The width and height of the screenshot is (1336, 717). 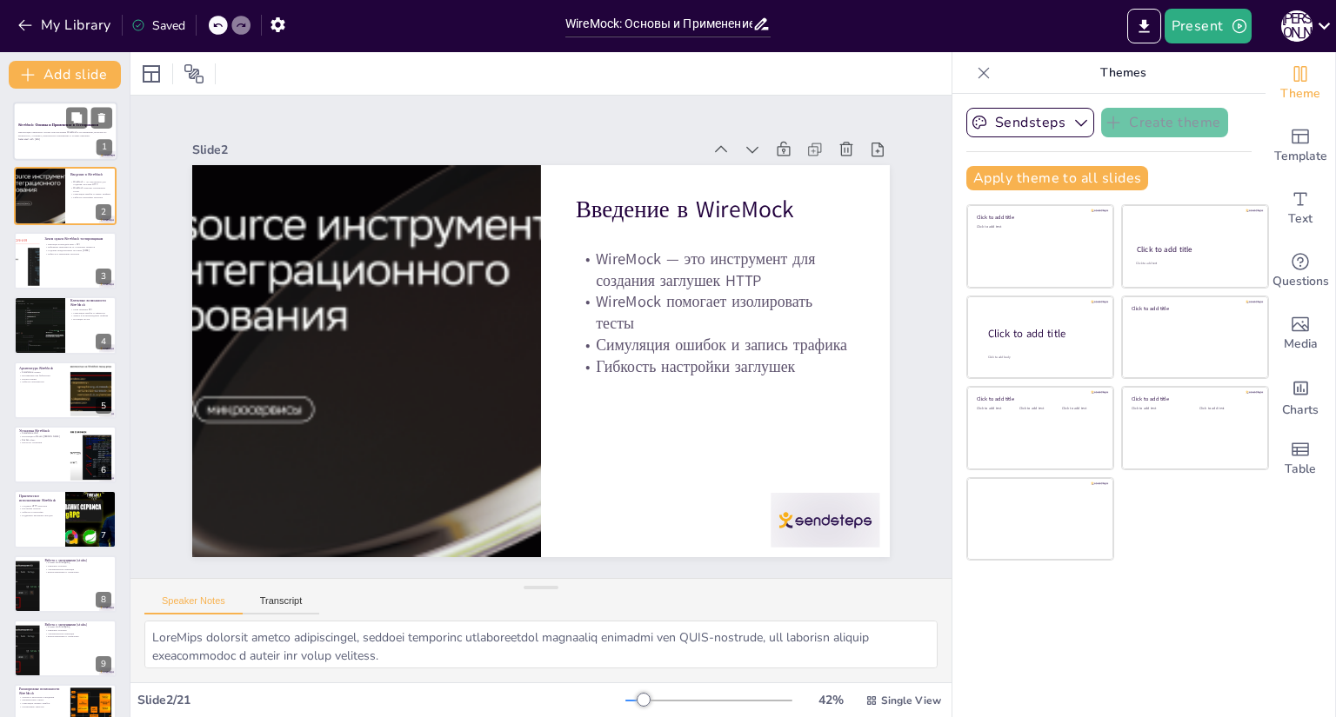 What do you see at coordinates (42, 703) in the screenshot?
I see `p: Симуляция сетевых ошибок` at bounding box center [42, 703].